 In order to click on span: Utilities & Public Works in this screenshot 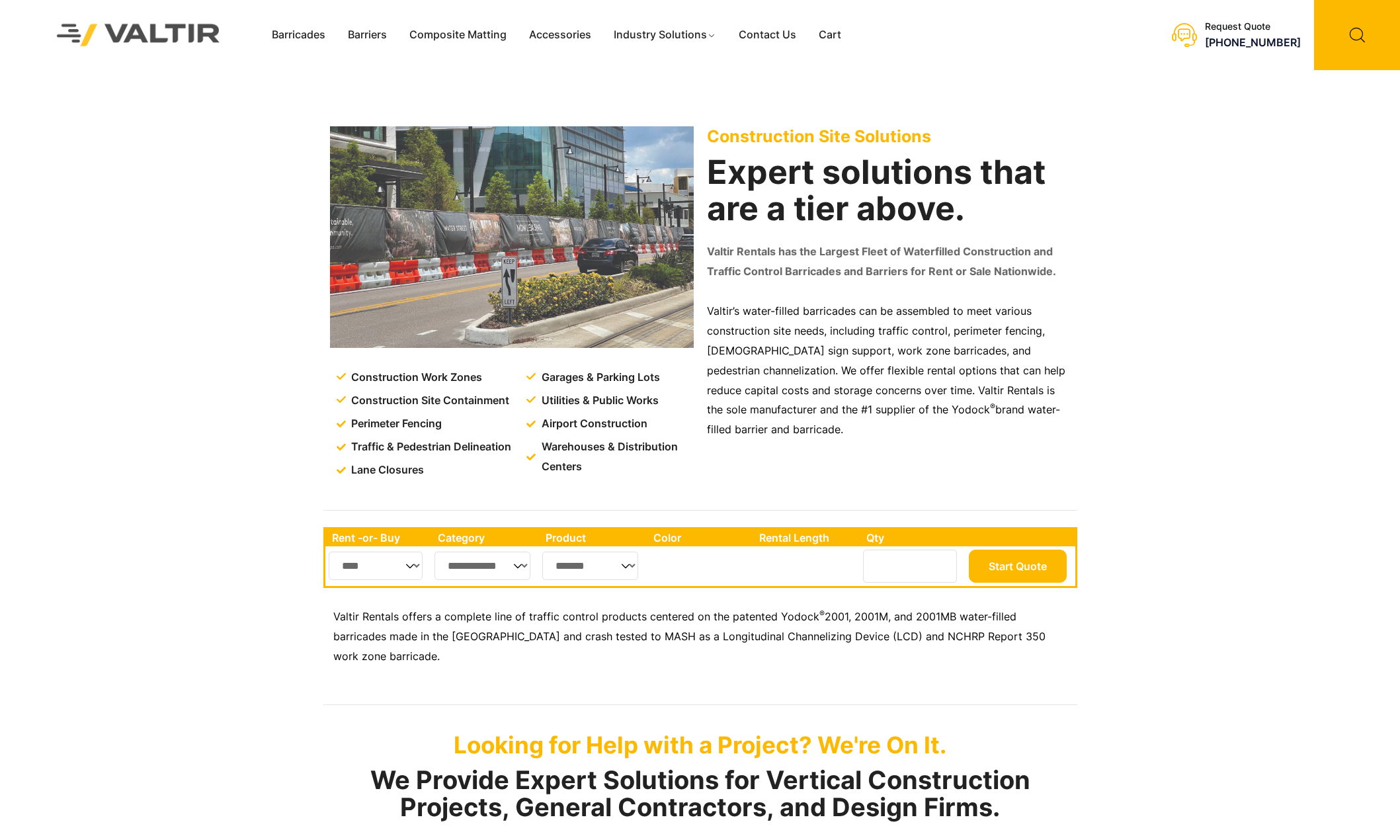, I will do `click(598, 401)`.